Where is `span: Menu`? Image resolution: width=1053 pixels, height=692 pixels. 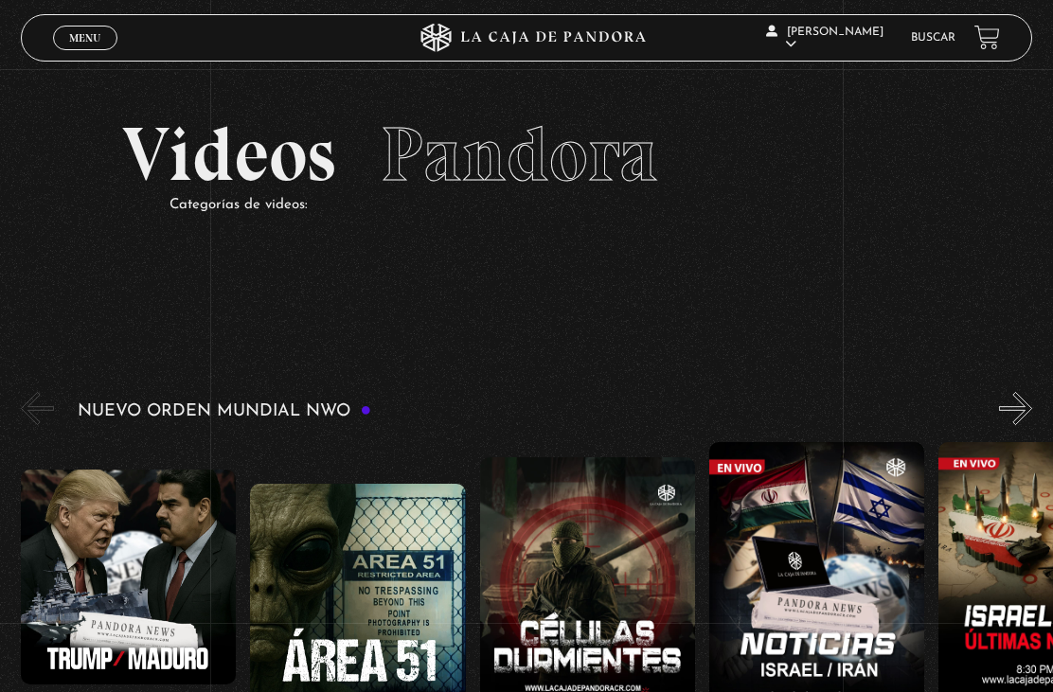 span: Menu is located at coordinates (84, 38).